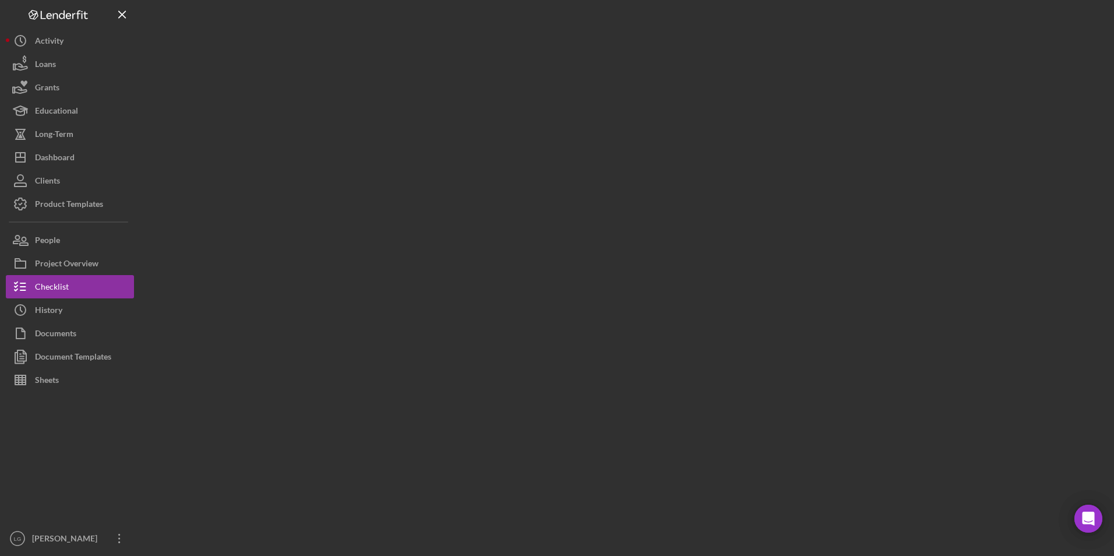  What do you see at coordinates (70, 287) in the screenshot?
I see `a: Checklist` at bounding box center [70, 287].